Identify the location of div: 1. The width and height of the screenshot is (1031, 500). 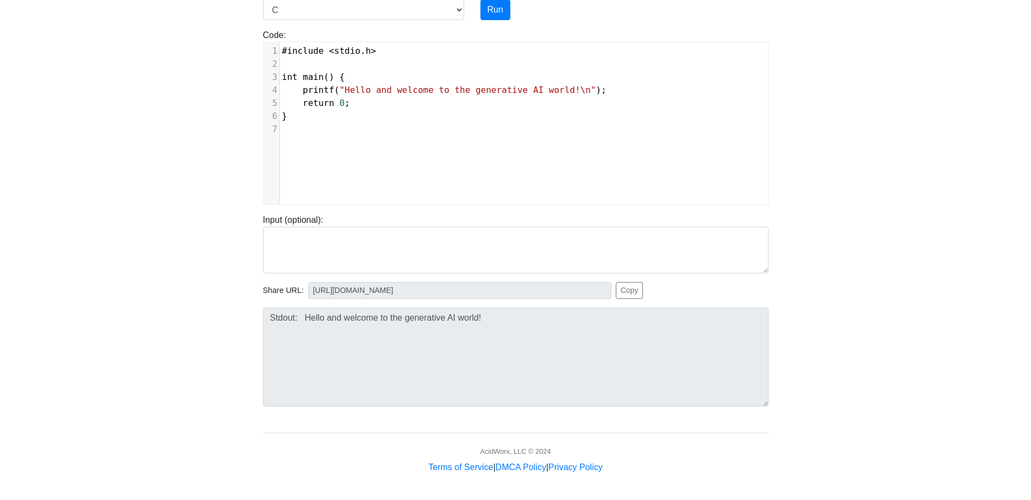
(271, 51).